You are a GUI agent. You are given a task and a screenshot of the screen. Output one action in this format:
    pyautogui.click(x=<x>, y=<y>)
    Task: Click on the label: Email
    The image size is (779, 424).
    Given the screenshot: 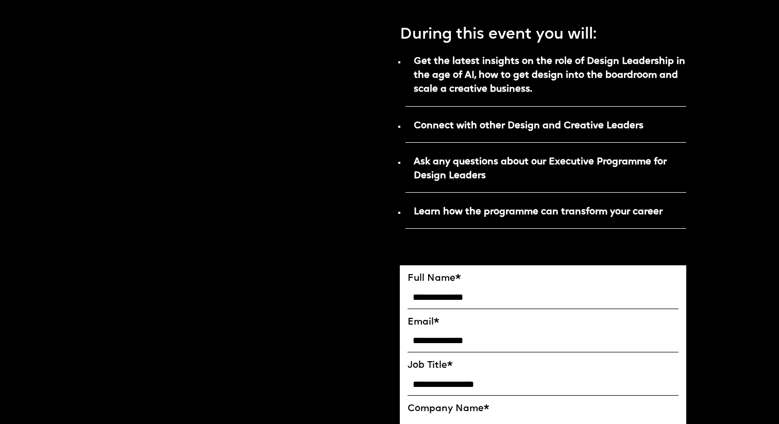 What is the action you would take?
    pyautogui.click(x=543, y=323)
    